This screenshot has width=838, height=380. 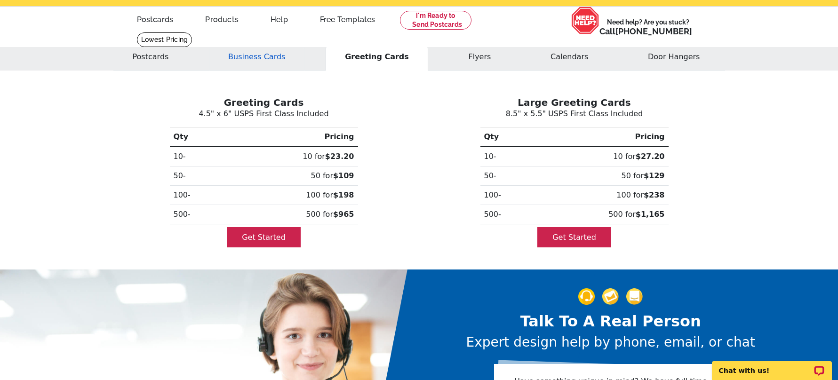 What do you see at coordinates (60, 20) in the screenshot?
I see `p: Chat with us!` at bounding box center [60, 20].